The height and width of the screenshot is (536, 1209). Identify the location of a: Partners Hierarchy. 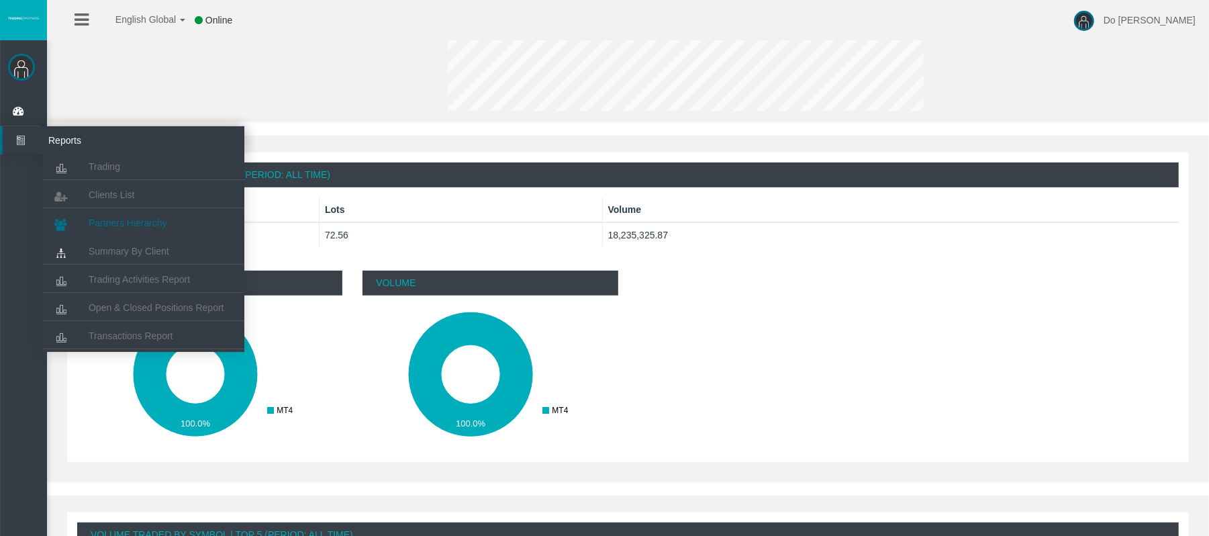
(144, 223).